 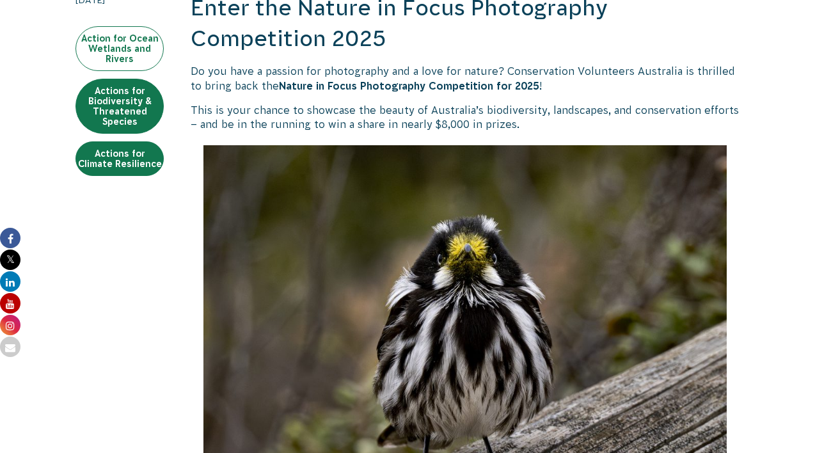 I want to click on a: Actions for Climate Resilience, so click(x=120, y=159).